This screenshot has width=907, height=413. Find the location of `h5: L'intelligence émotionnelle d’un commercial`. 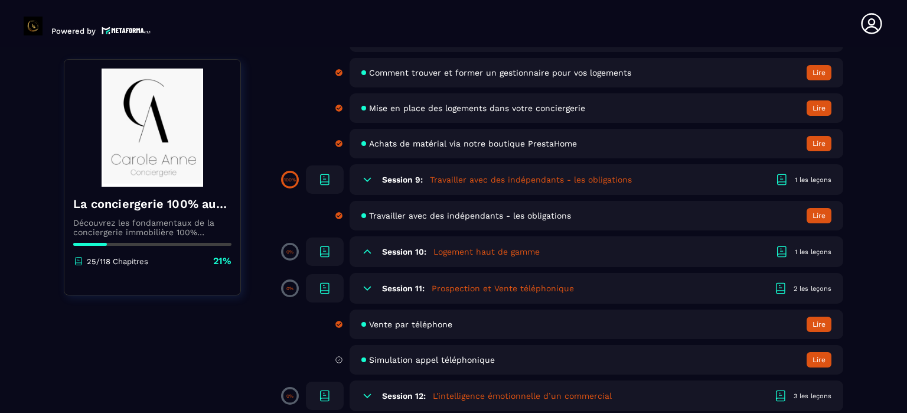

h5: L'intelligence émotionnelle d’un commercial is located at coordinates (522, 396).